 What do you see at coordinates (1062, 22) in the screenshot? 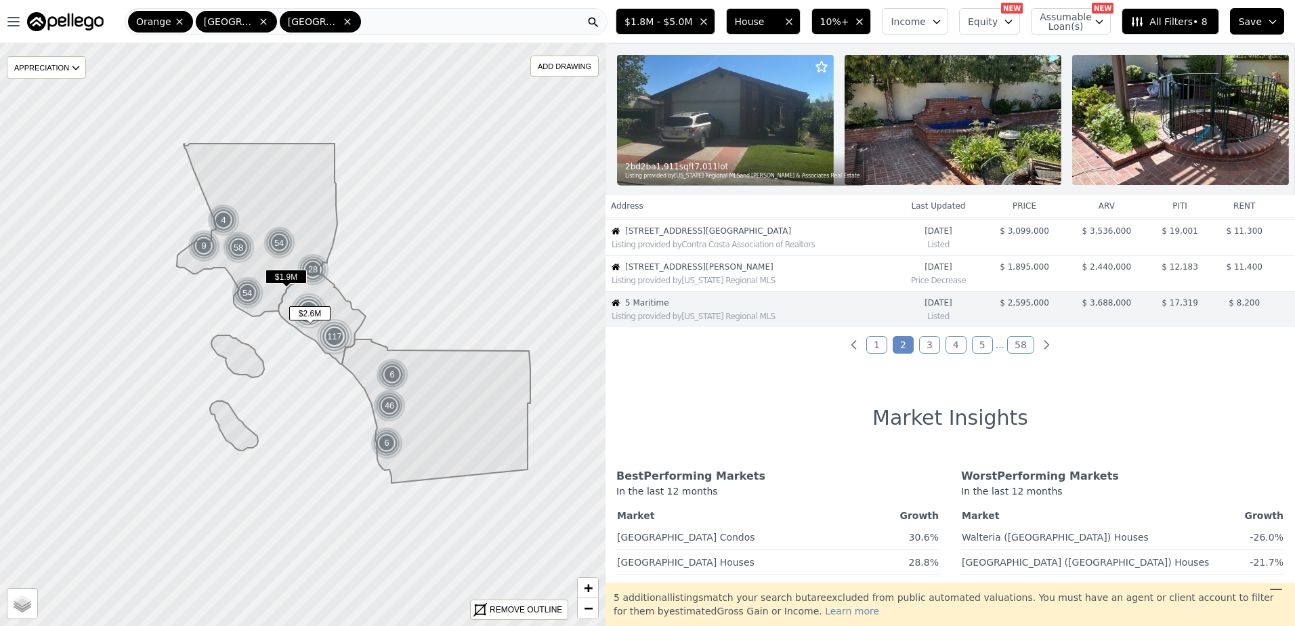
I see `span: Assumable Loan(s)` at bounding box center [1062, 22].